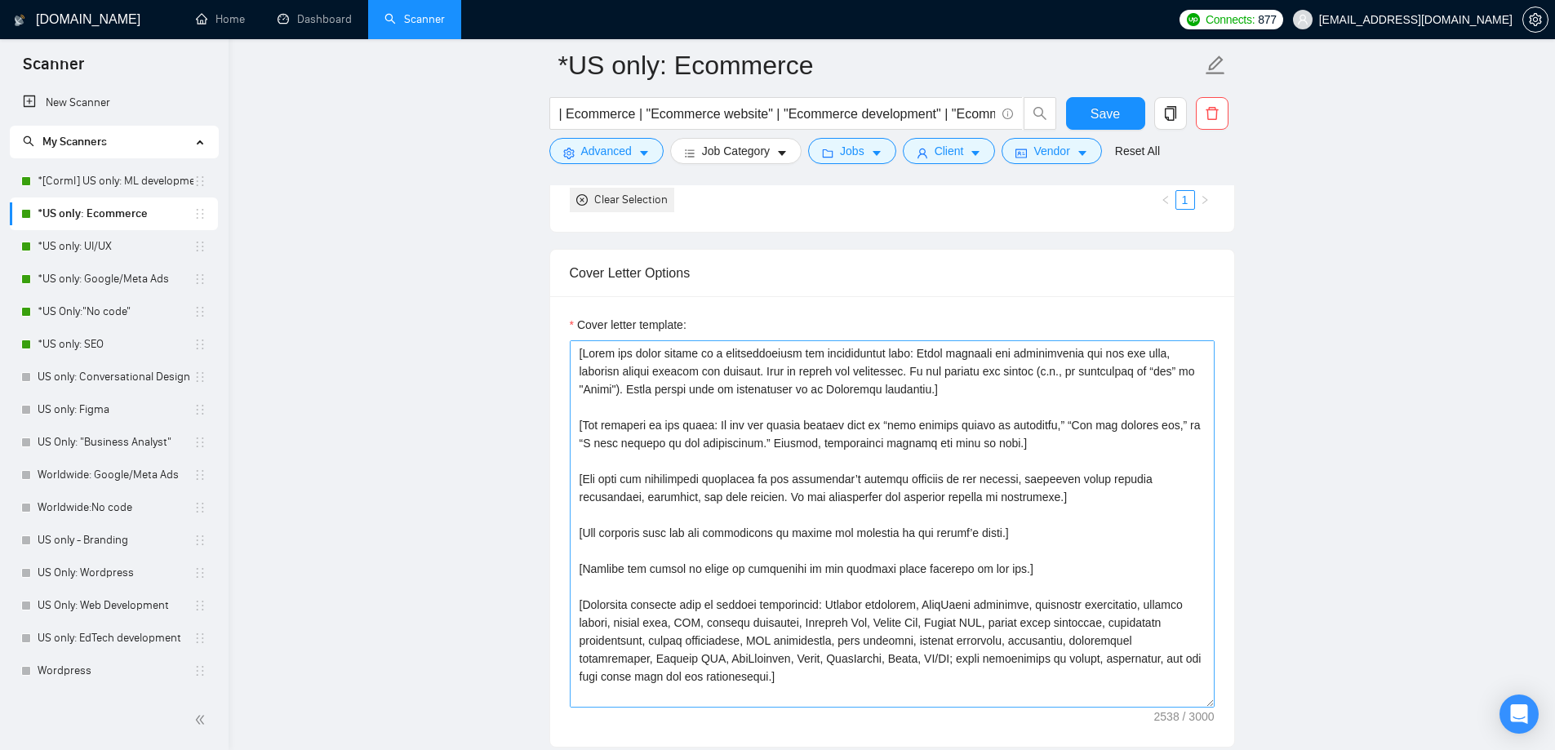  Describe the element at coordinates (314, 19) in the screenshot. I see `a: dashboardDashboard` at that location.